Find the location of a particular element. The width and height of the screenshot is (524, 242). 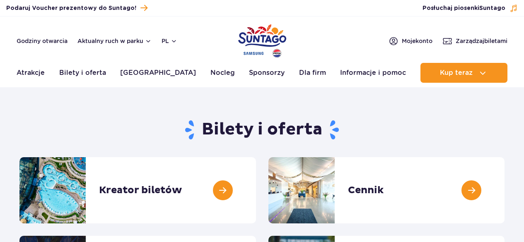

span: Moje konto is located at coordinates (417, 41).